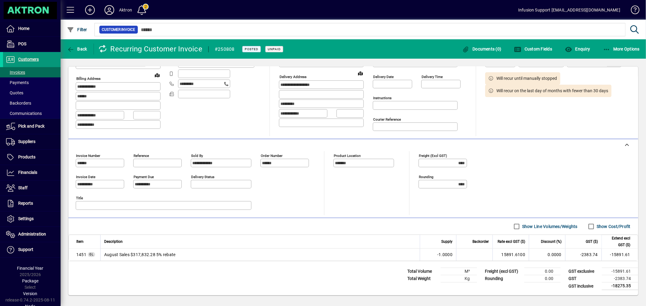 The height and width of the screenshot is (306, 646). What do you see at coordinates (77, 49) in the screenshot?
I see `span: Back` at bounding box center [77, 49].